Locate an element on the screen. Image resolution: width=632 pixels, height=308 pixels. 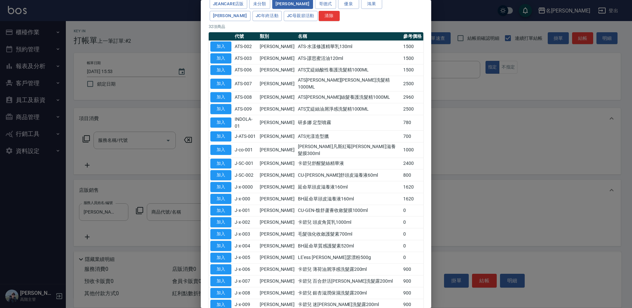
td: ATS-水漾修護精華乳130ml is located at coordinates (349, 47).